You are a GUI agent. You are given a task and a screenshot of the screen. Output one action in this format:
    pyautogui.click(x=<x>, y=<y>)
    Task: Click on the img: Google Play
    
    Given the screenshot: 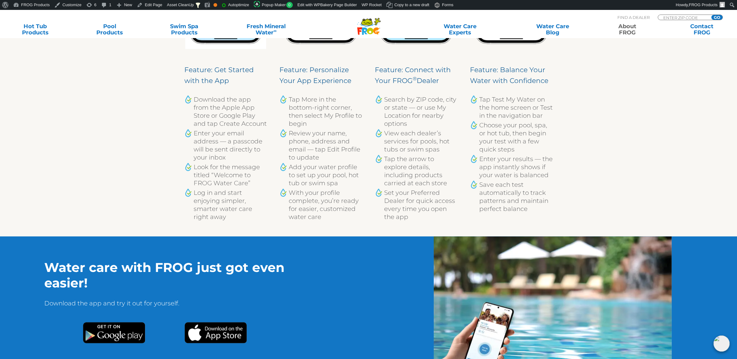 What is the action you would take?
    pyautogui.click(x=114, y=333)
    